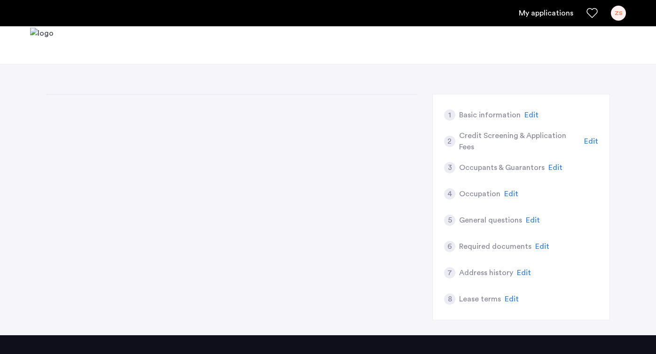 The width and height of the screenshot is (656, 354). I want to click on h5: Occupants & Guarantors, so click(502, 168).